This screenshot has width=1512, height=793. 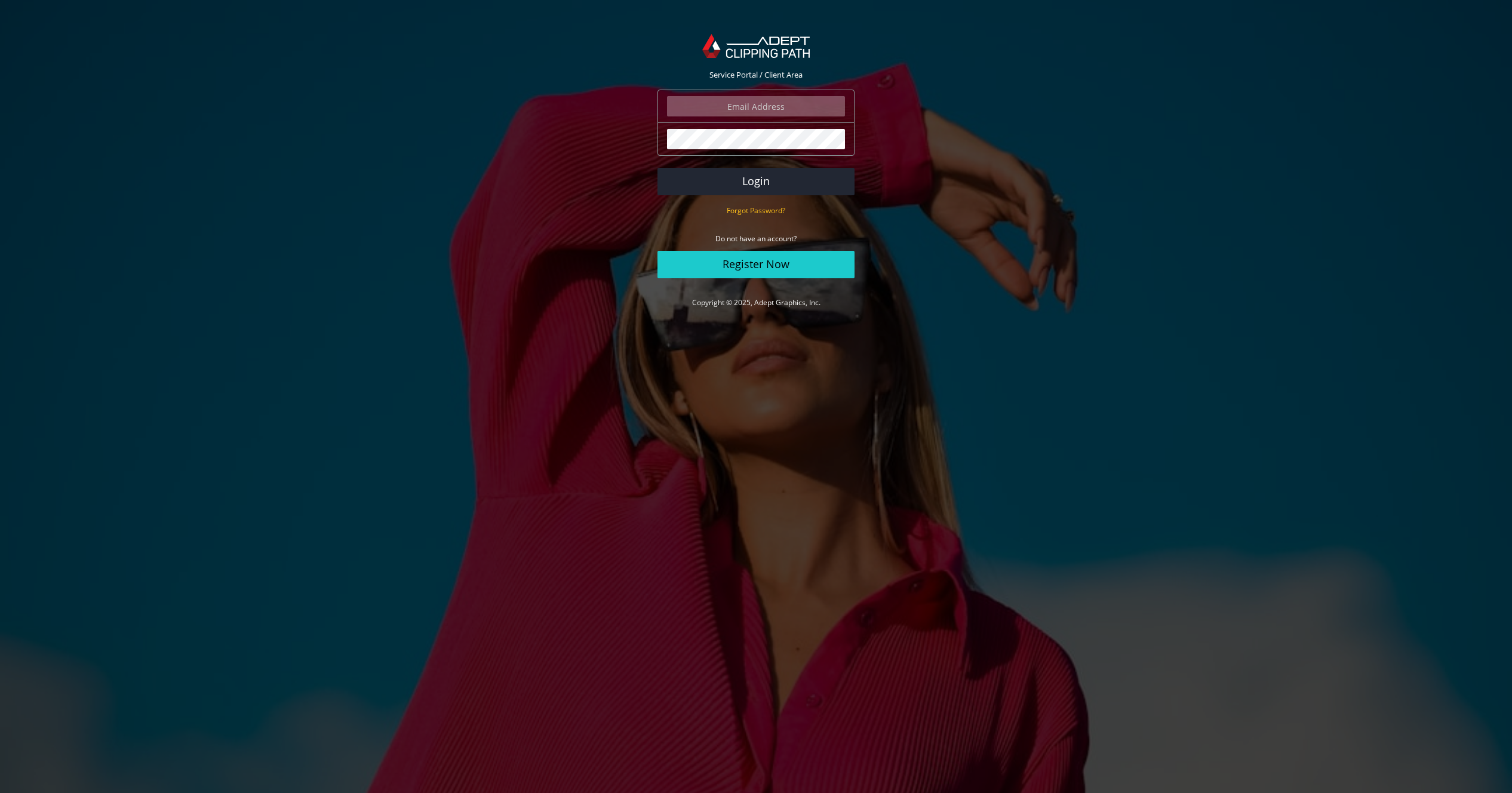 I want to click on small: Do not have an account?, so click(x=756, y=238).